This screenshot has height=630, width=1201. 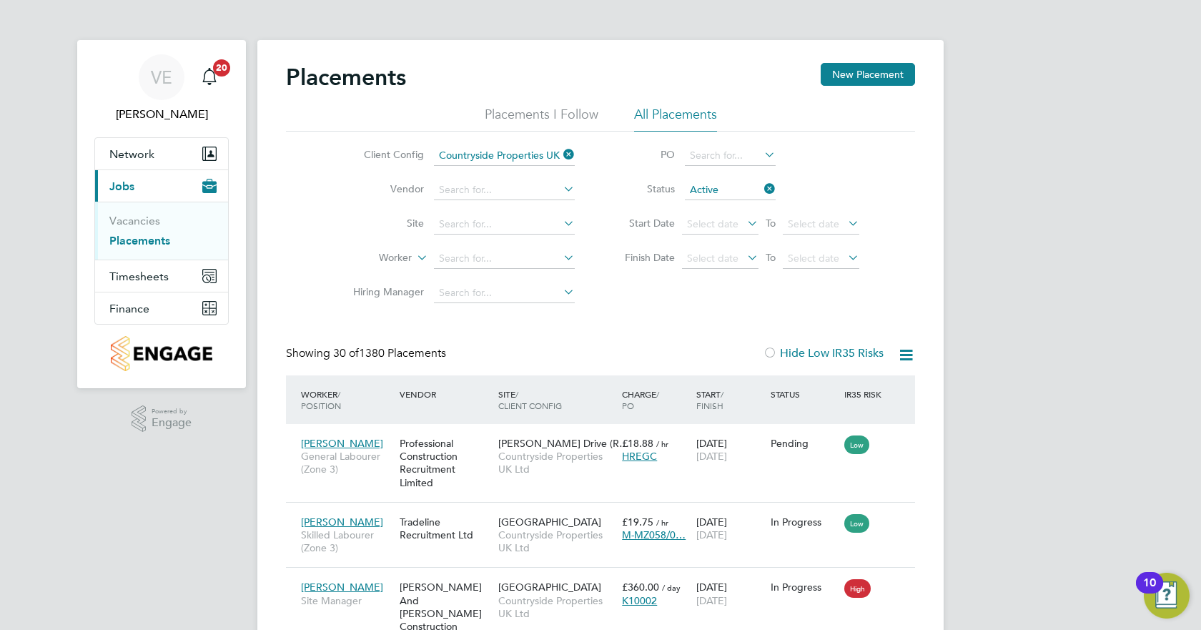 I want to click on div: Showing, so click(x=367, y=353).